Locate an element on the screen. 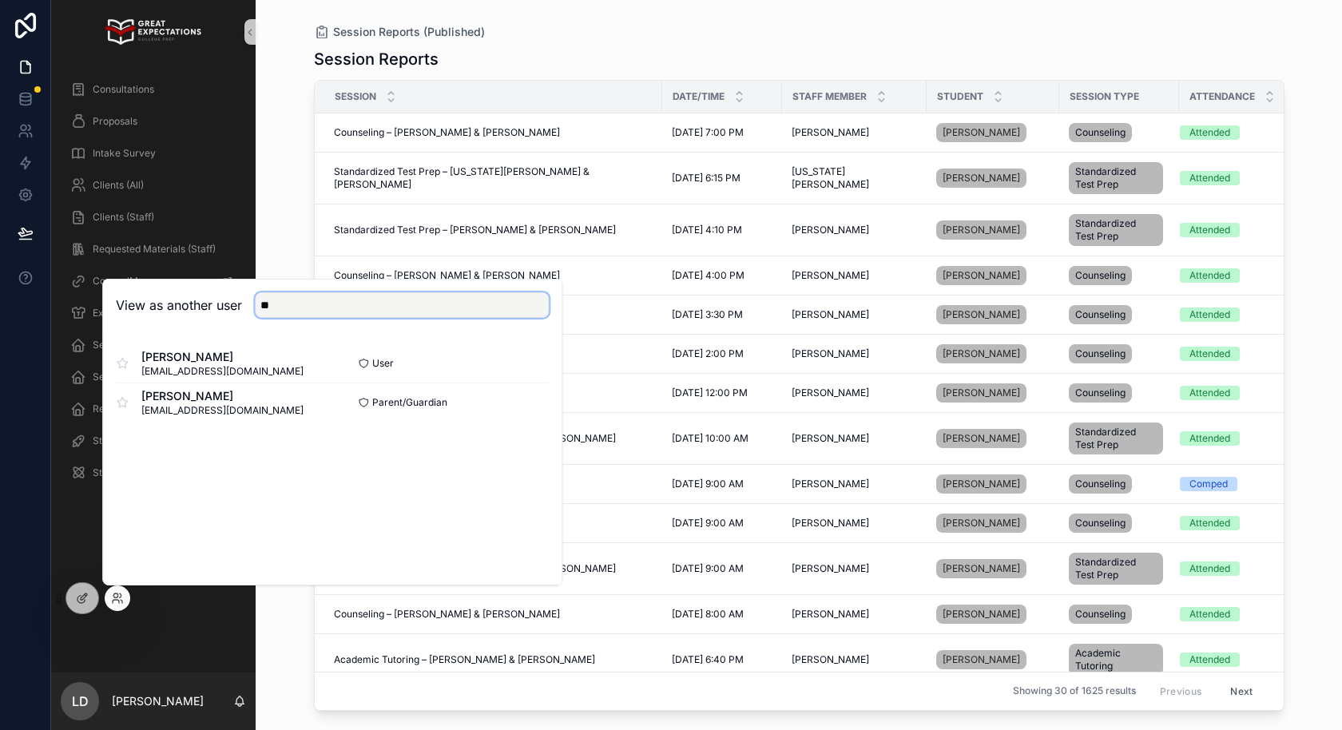 Image resolution: width=1342 pixels, height=730 pixels. span: Session Reports (admin) is located at coordinates (147, 377).